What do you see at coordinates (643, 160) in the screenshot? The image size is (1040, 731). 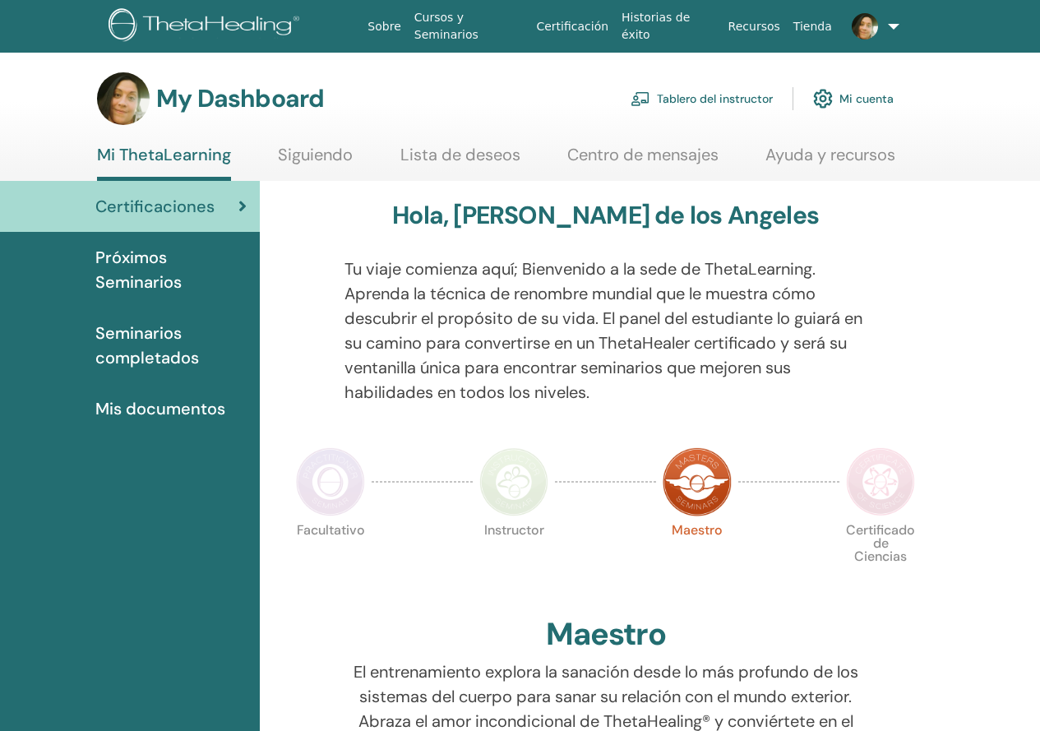 I see `a: Centro de mensajes` at bounding box center [643, 160].